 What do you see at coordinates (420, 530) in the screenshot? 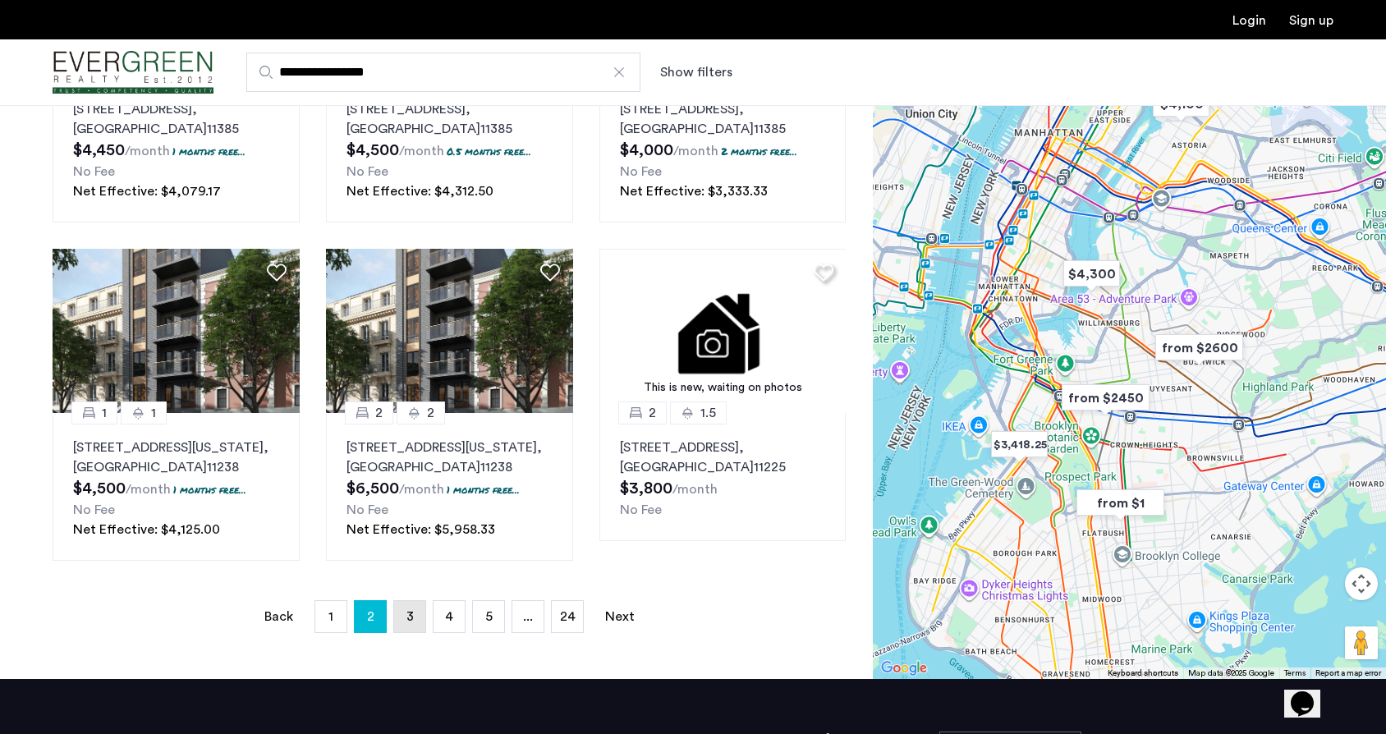
I see `span: Net Effective: $5,958.33` at bounding box center [420, 530].